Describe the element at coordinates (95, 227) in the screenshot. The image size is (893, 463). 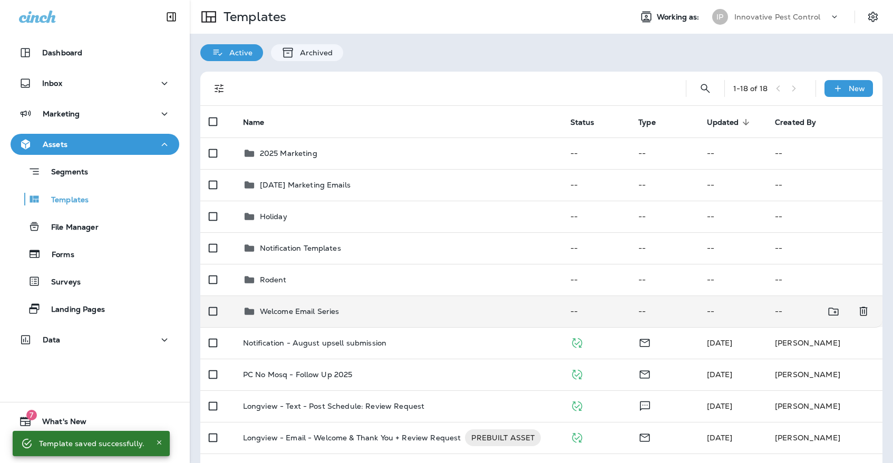
I see `button: File Manager` at that location.